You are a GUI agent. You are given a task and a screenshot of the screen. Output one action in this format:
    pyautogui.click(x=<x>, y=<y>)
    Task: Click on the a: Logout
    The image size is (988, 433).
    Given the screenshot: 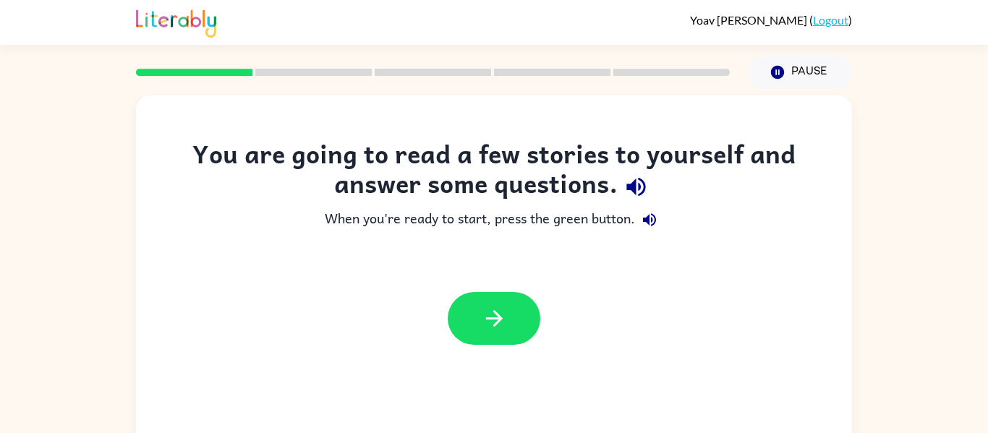 What is the action you would take?
    pyautogui.click(x=830, y=20)
    